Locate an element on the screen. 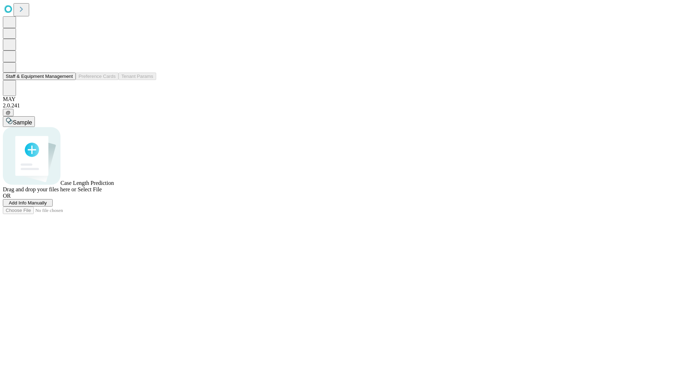 Image resolution: width=683 pixels, height=384 pixels. button: Sample is located at coordinates (19, 122).